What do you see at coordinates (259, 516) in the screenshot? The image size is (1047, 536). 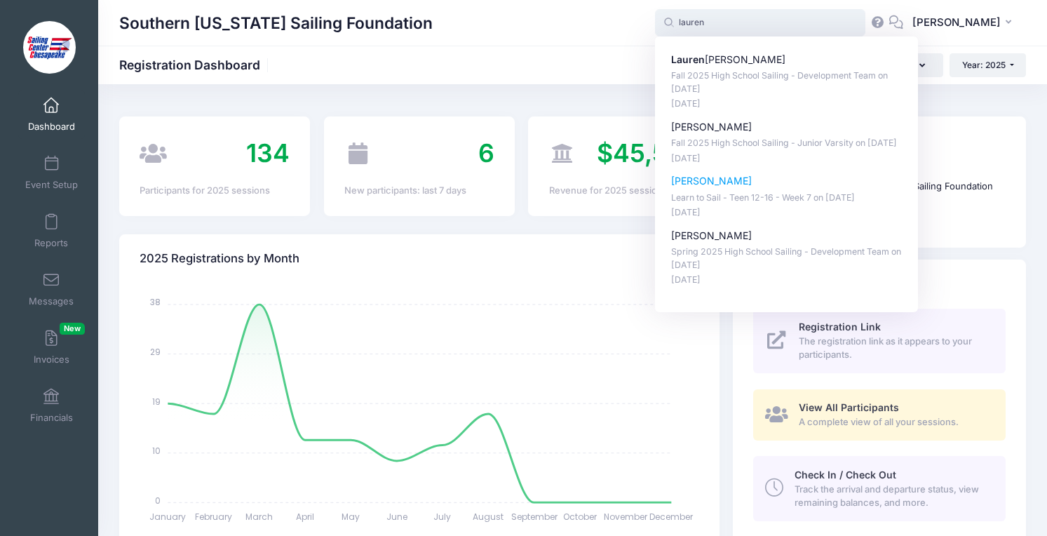 I see `tspan: March` at bounding box center [259, 516].